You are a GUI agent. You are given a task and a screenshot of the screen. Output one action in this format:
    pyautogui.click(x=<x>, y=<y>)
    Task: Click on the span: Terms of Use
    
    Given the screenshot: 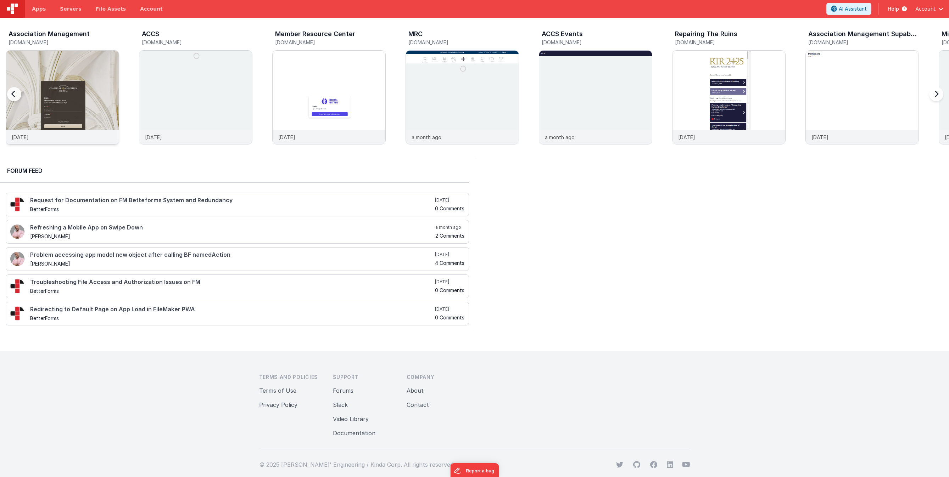 What is the action you would take?
    pyautogui.click(x=278, y=391)
    